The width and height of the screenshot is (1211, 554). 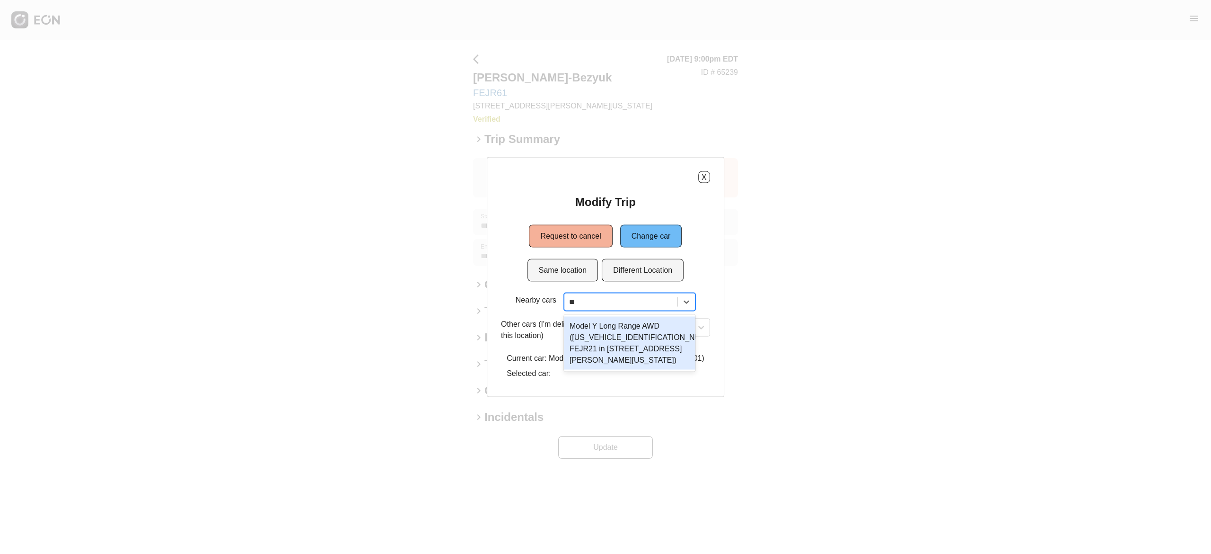 I want to click on button: Same location, so click(x=563, y=270).